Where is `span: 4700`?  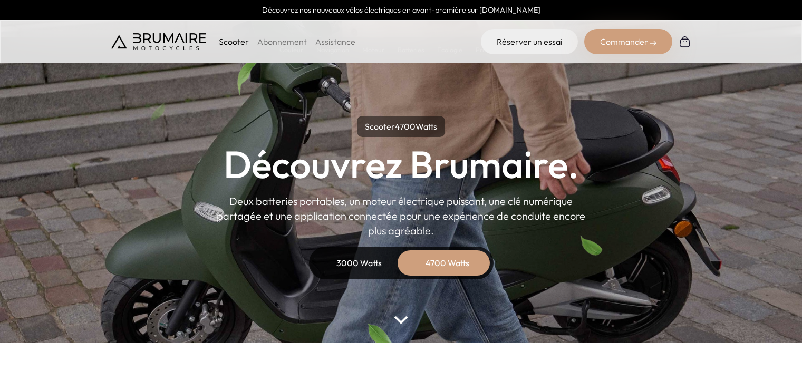
span: 4700 is located at coordinates (405, 127).